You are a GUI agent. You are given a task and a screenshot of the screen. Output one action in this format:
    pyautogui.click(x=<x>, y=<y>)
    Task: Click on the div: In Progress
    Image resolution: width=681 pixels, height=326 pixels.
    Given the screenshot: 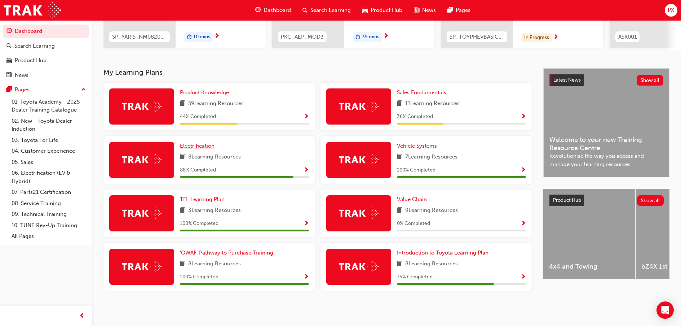 What is the action you would take?
    pyautogui.click(x=536, y=37)
    